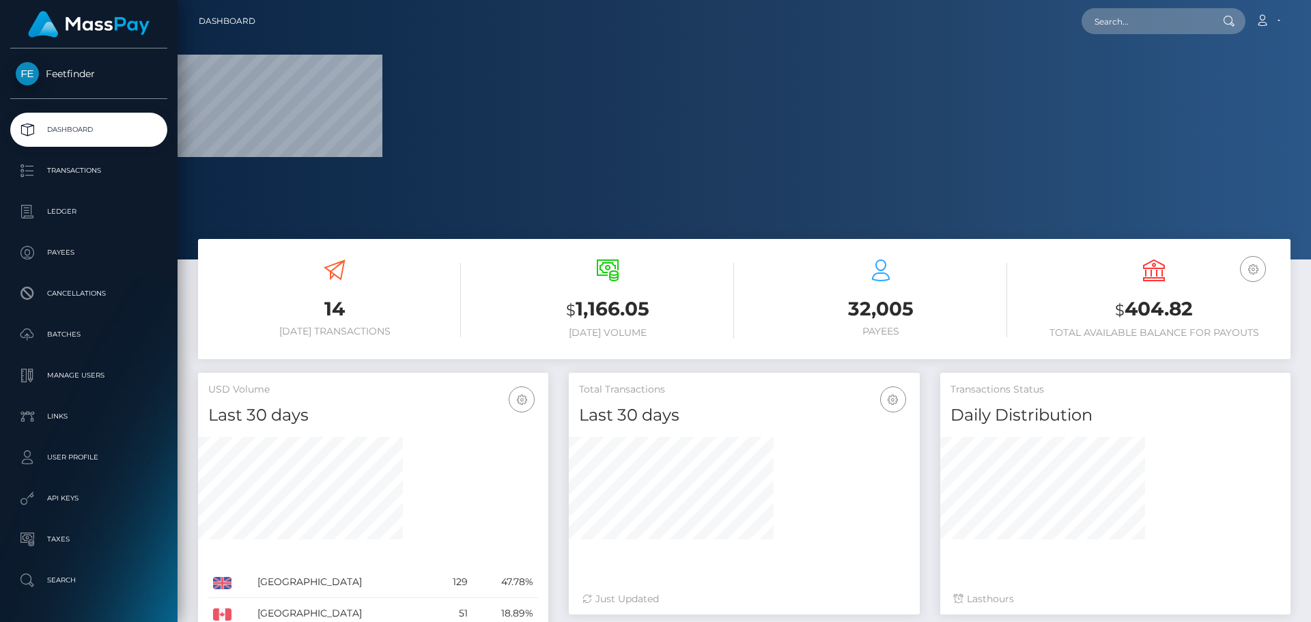 The width and height of the screenshot is (1311, 622). I want to click on a: Links, so click(89, 417).